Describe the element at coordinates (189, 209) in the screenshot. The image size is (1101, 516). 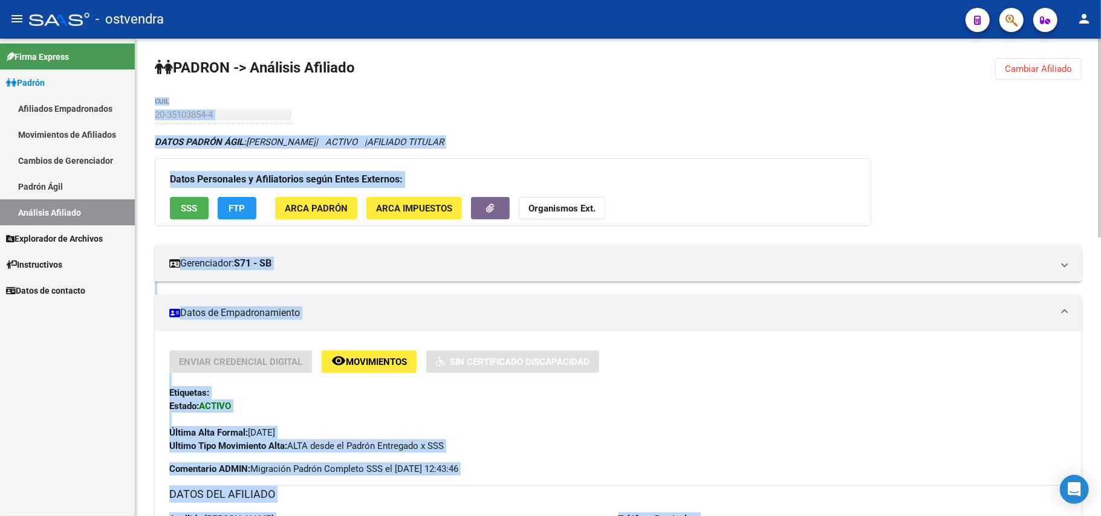
I see `span: SSS` at that location.